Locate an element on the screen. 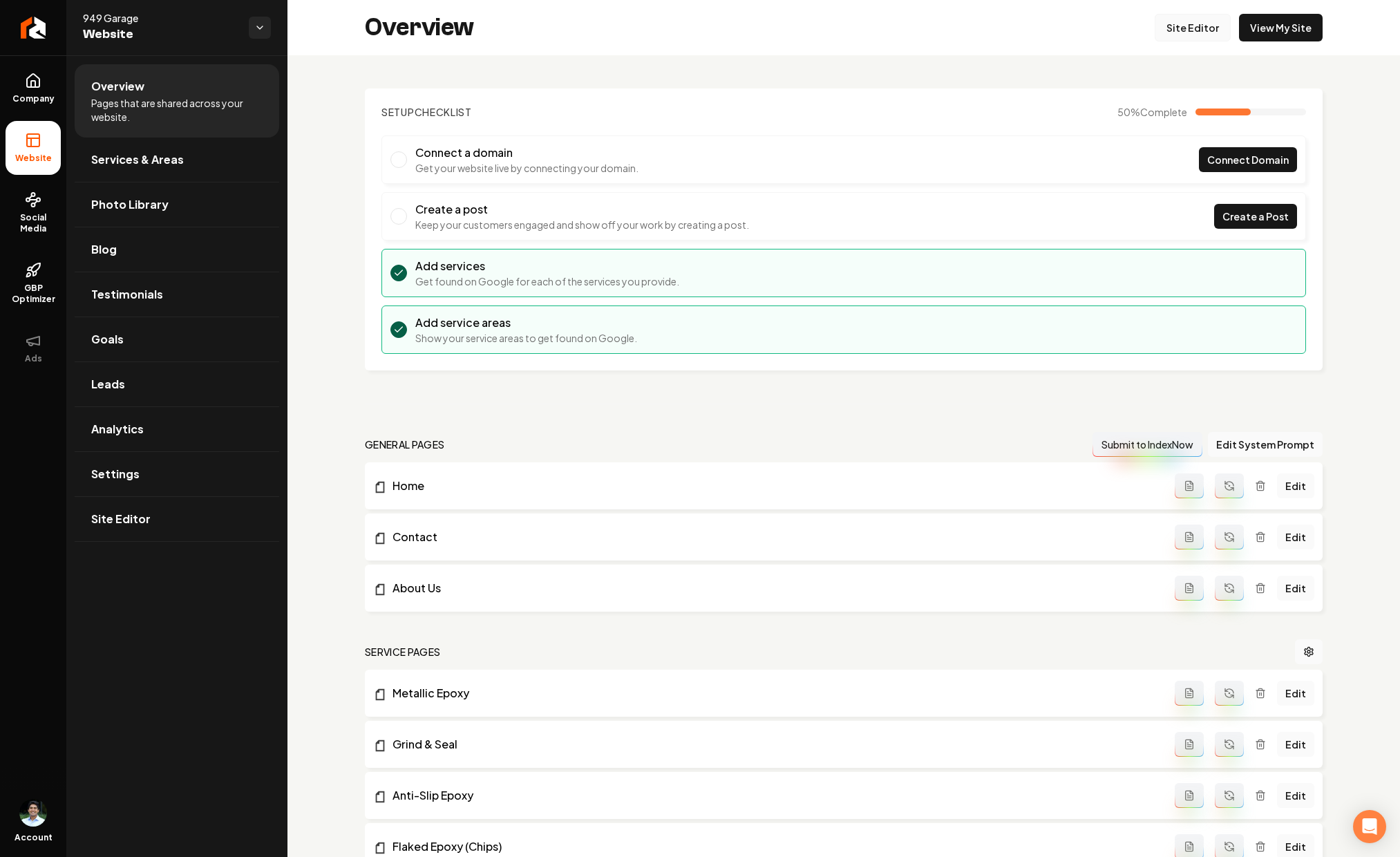 Image resolution: width=1400 pixels, height=857 pixels. div: Open Intercom Messenger is located at coordinates (1369, 827).